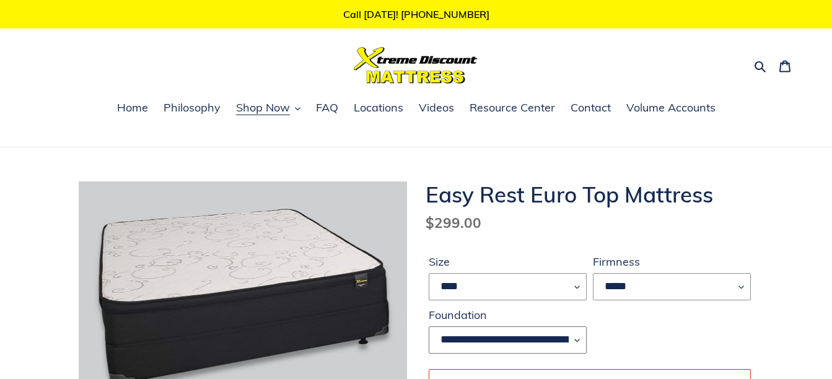 This screenshot has width=832, height=379. What do you see at coordinates (192, 108) in the screenshot?
I see `a: Philosophy` at bounding box center [192, 108].